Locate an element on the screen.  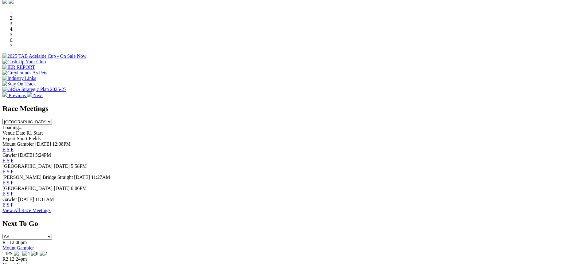
img: Industry Links is located at coordinates (19, 78).